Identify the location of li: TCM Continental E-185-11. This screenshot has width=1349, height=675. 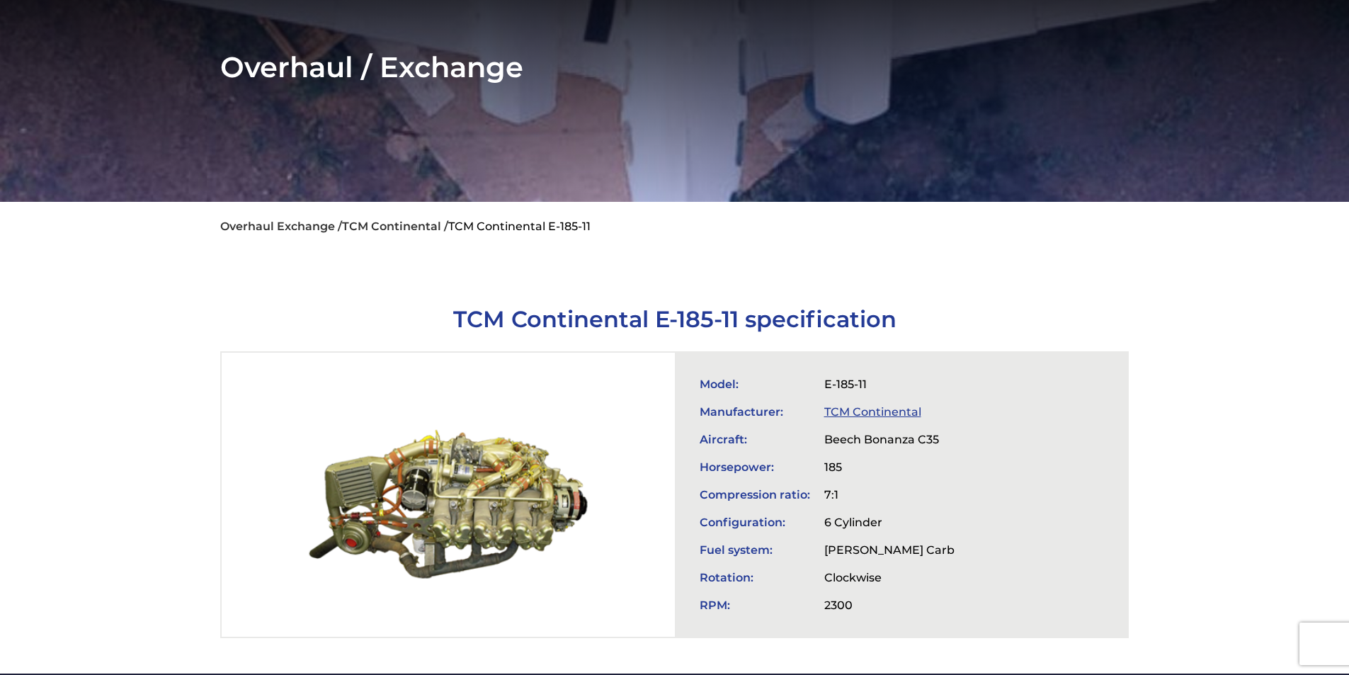
(519, 226).